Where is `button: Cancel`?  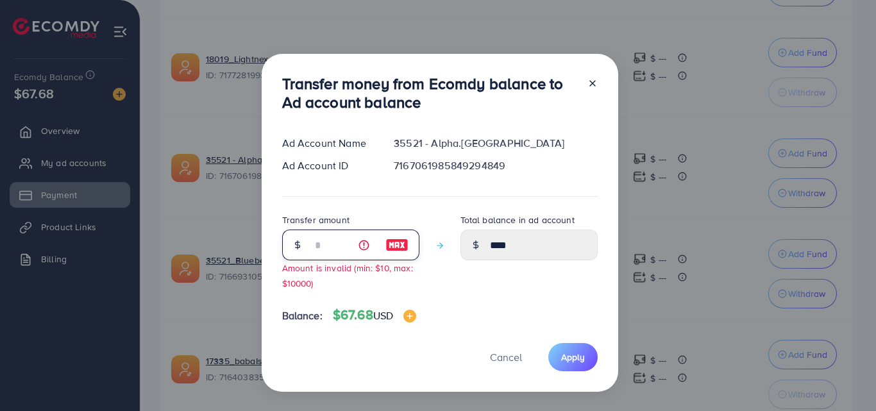 button: Cancel is located at coordinates (506, 356).